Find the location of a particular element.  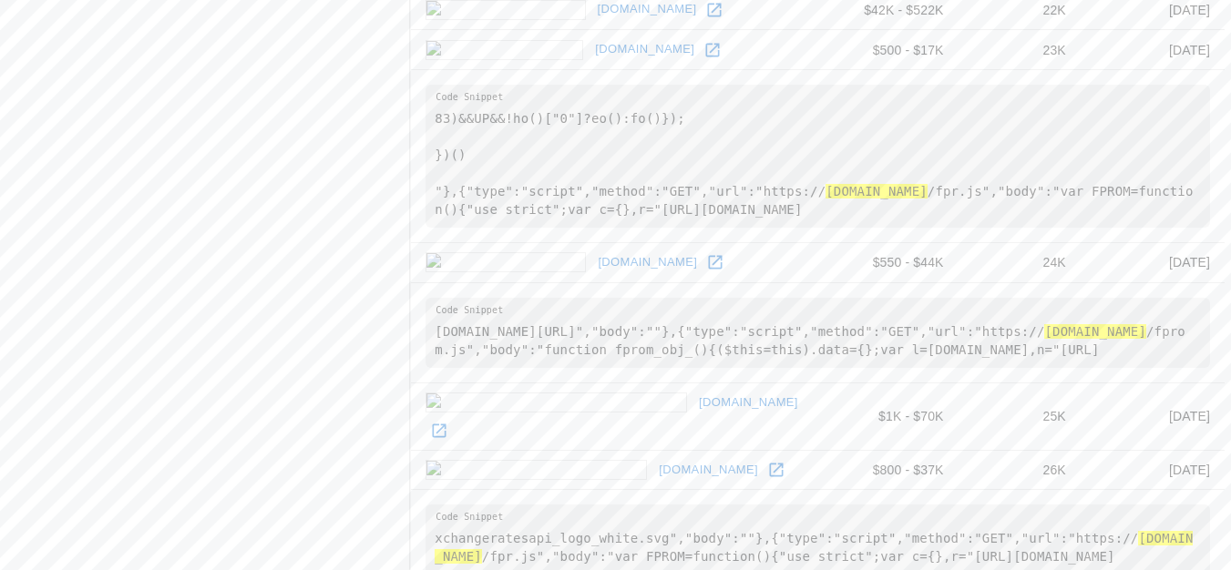

td: 24K is located at coordinates (1019, 262).